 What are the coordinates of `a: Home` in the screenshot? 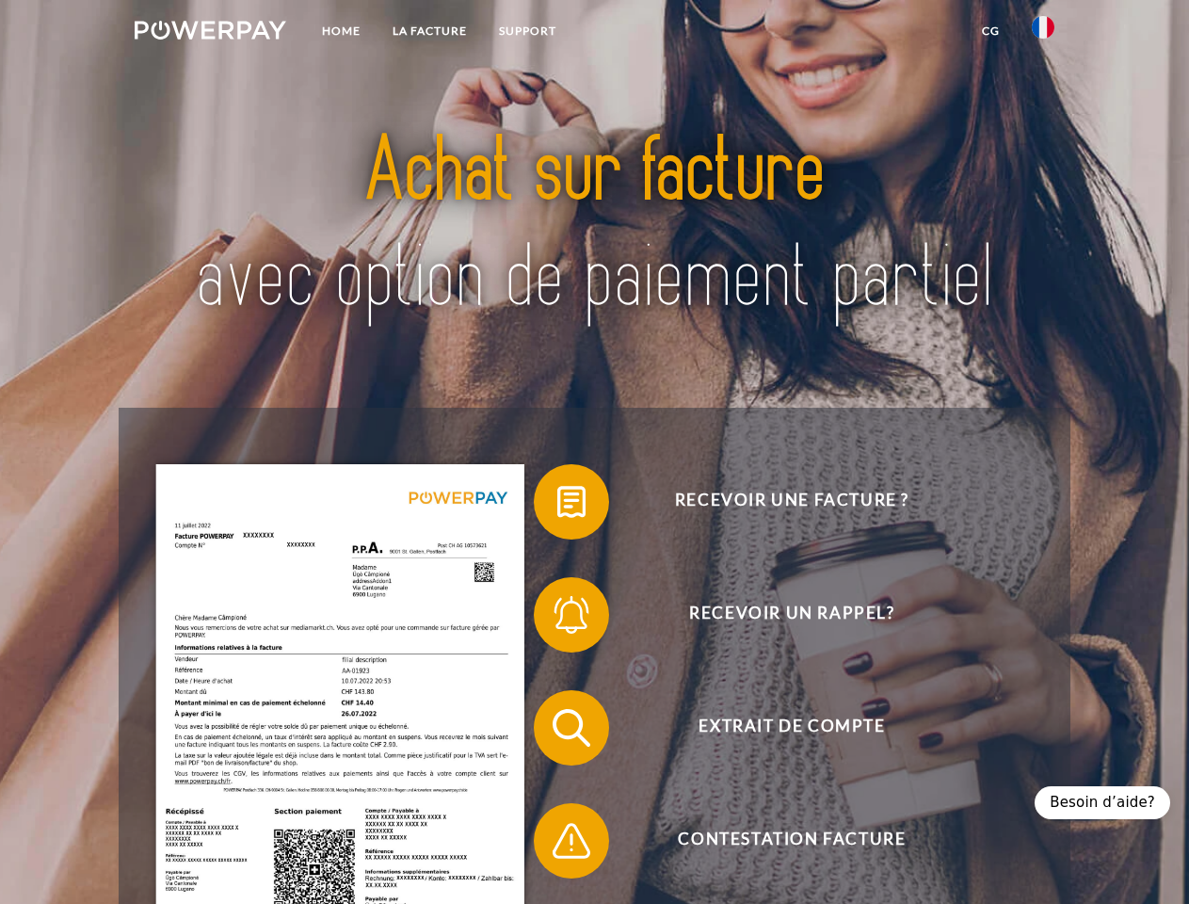 It's located at (341, 31).